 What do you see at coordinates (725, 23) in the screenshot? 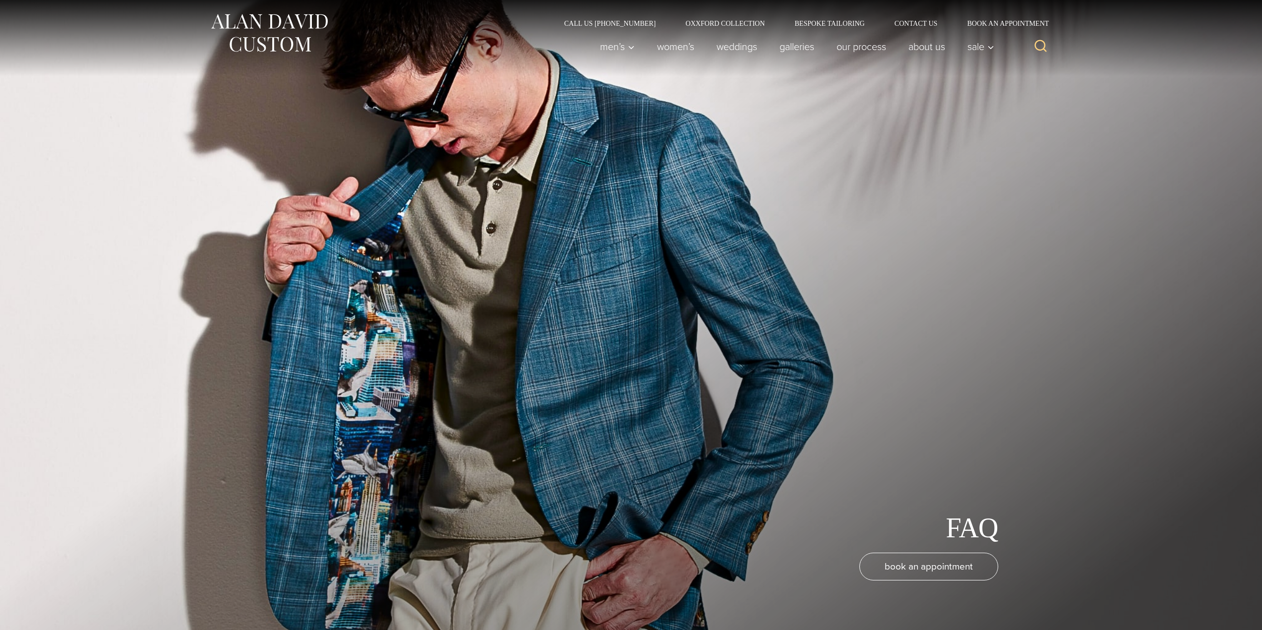
I see `a: Oxxford Collection` at bounding box center [725, 23].